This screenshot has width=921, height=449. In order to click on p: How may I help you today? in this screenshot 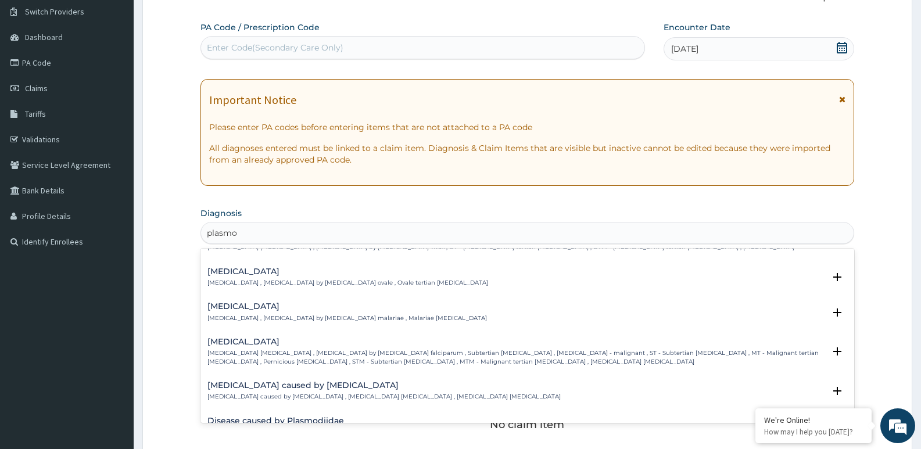, I will do `click(814, 432)`.